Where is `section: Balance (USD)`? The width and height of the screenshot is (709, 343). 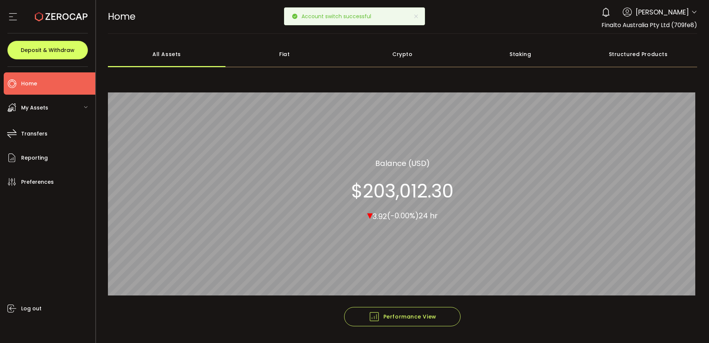
section: Balance (USD) is located at coordinates (403, 163).